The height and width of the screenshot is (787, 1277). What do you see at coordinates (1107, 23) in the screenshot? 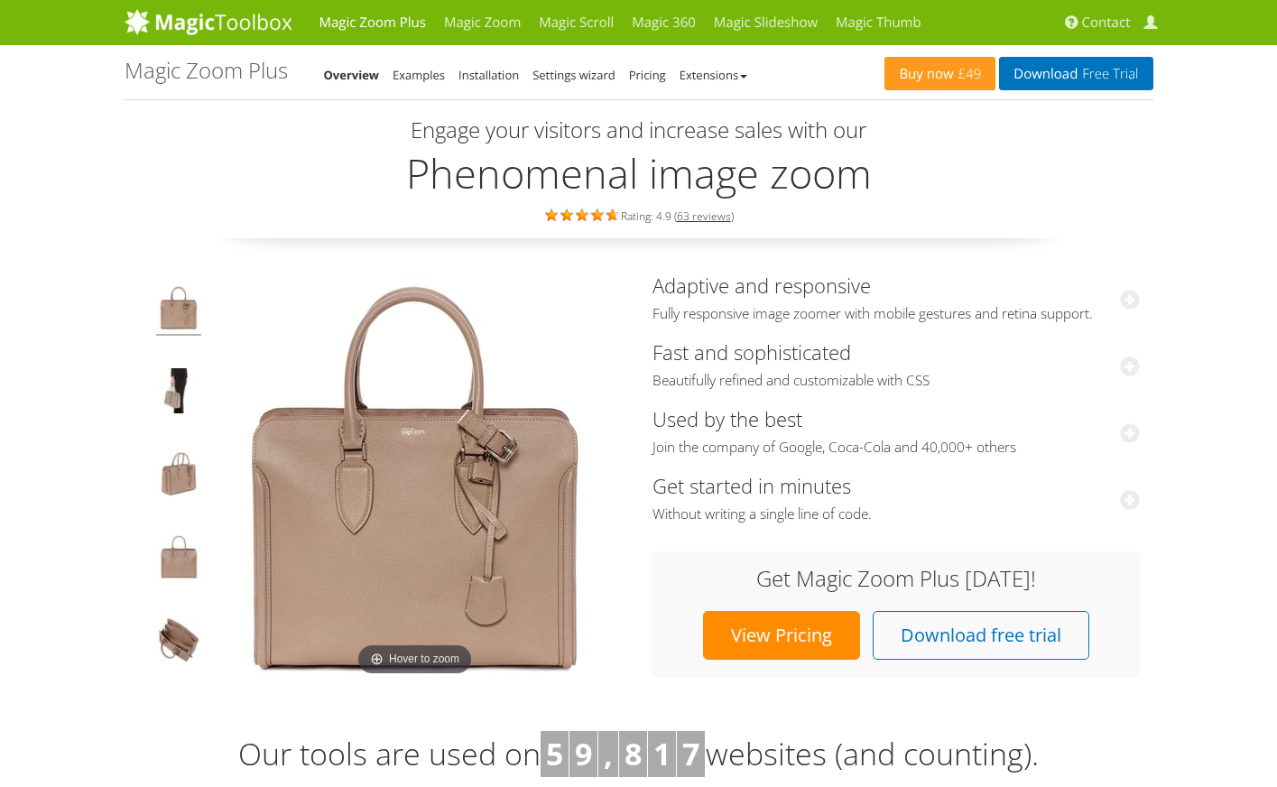
I see `span: Contact` at bounding box center [1107, 23].